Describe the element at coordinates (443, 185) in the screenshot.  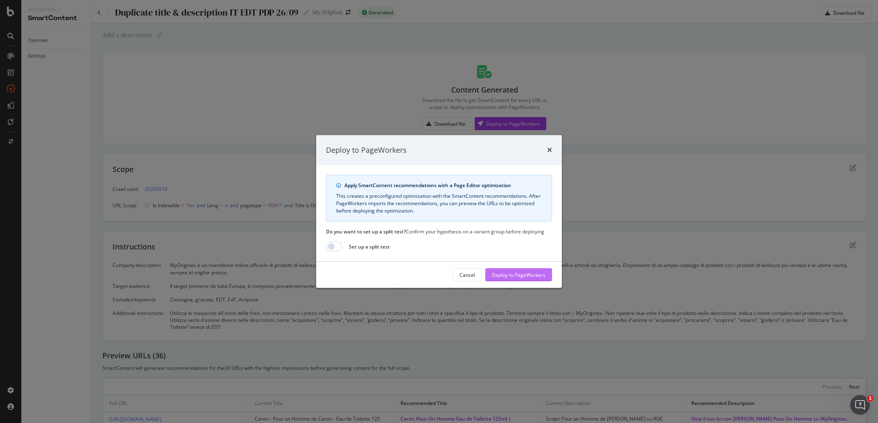
I see `div: Apply SmartContent recommendations with a Page Editor optimization` at that location.